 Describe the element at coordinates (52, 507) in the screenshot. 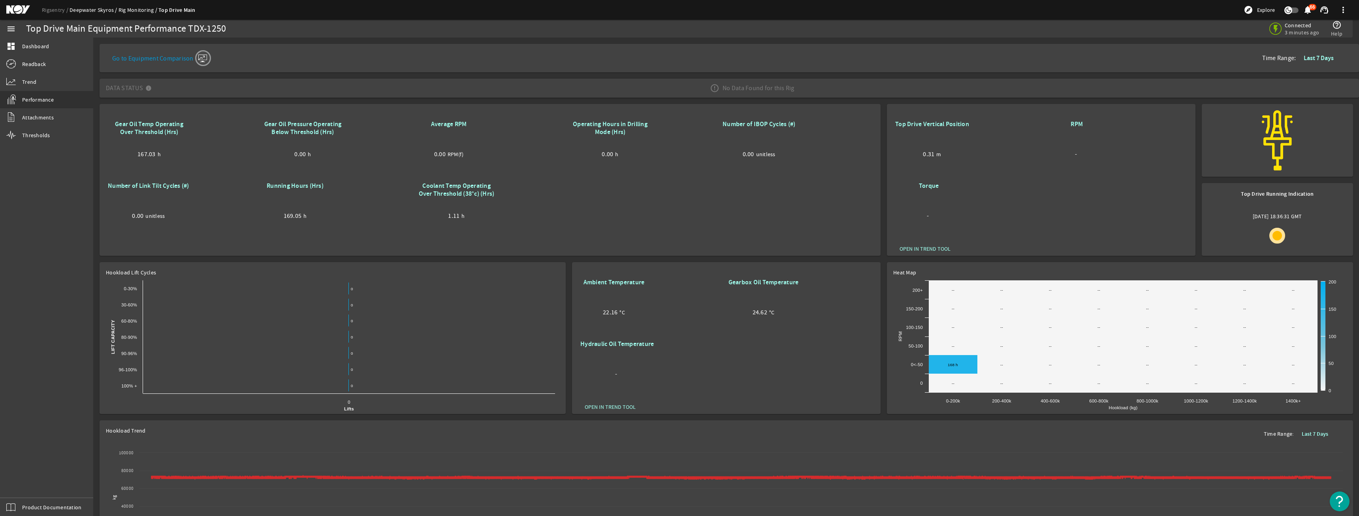

I see `span: Product Documentation` at that location.